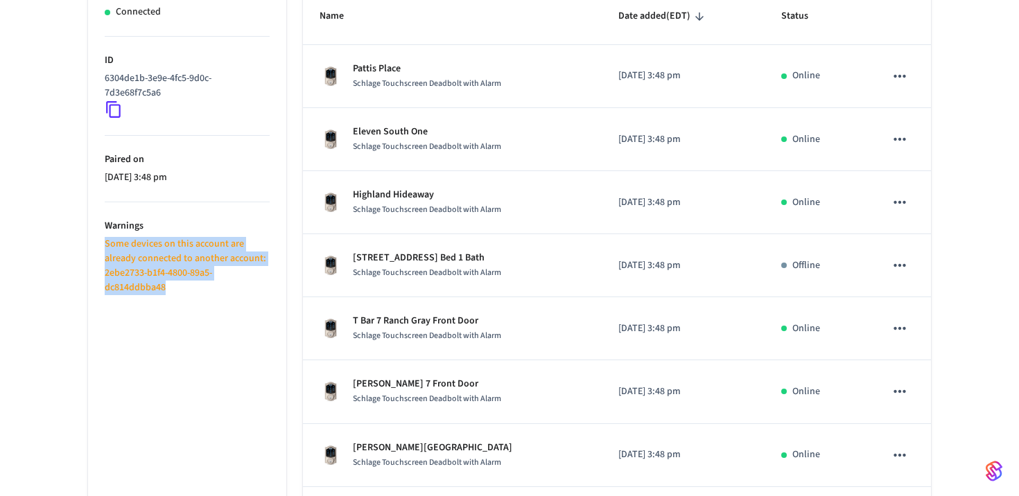  Describe the element at coordinates (184, 86) in the screenshot. I see `p: 6304de1b-3e9e-4fc5-9d0c-7d3e68f7c5a6` at that location.